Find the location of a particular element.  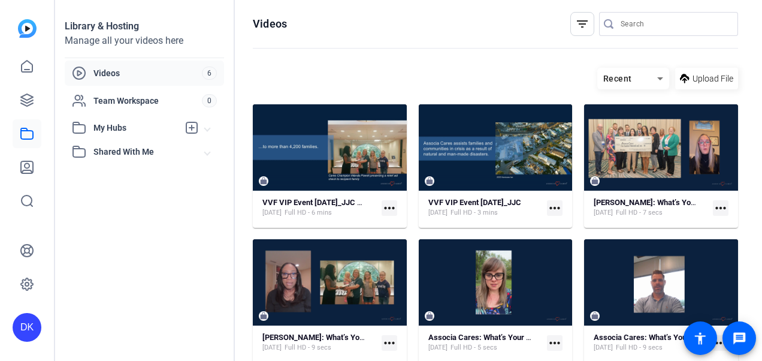

mat-icon: message is located at coordinates (739, 338).